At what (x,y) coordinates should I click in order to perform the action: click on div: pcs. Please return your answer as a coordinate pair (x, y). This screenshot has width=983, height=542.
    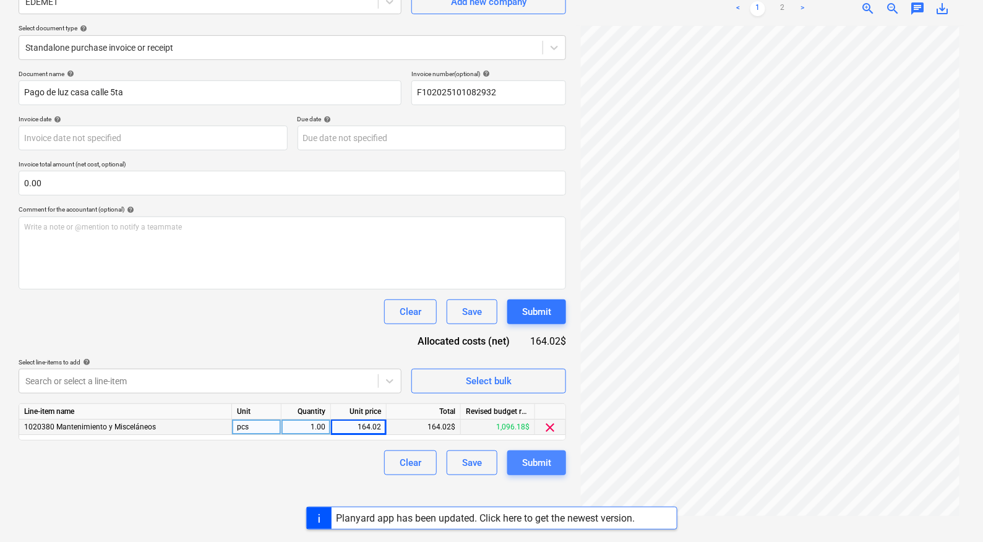
    Looking at the image, I should click on (257, 427).